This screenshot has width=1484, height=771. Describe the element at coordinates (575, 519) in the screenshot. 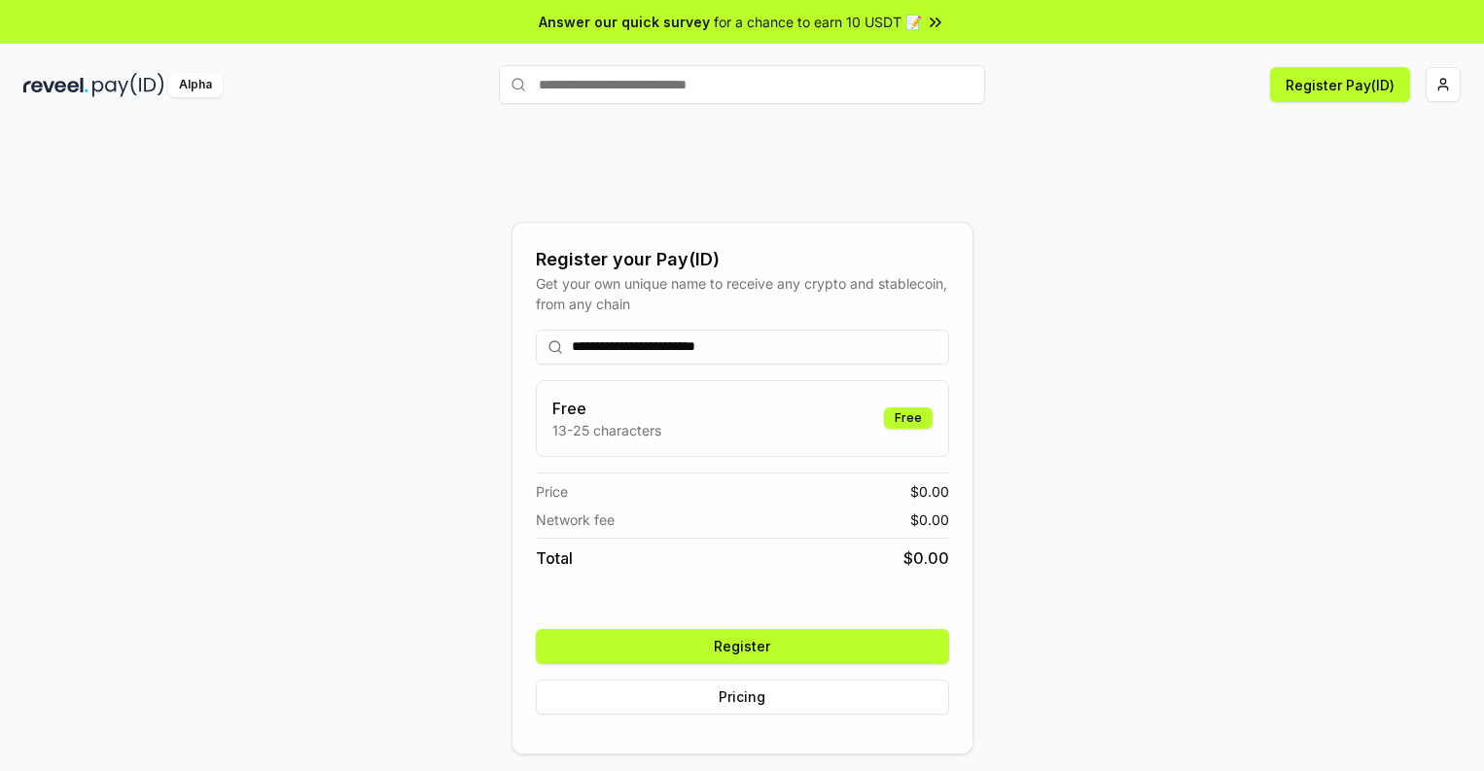

I see `span: Network fee` at that location.